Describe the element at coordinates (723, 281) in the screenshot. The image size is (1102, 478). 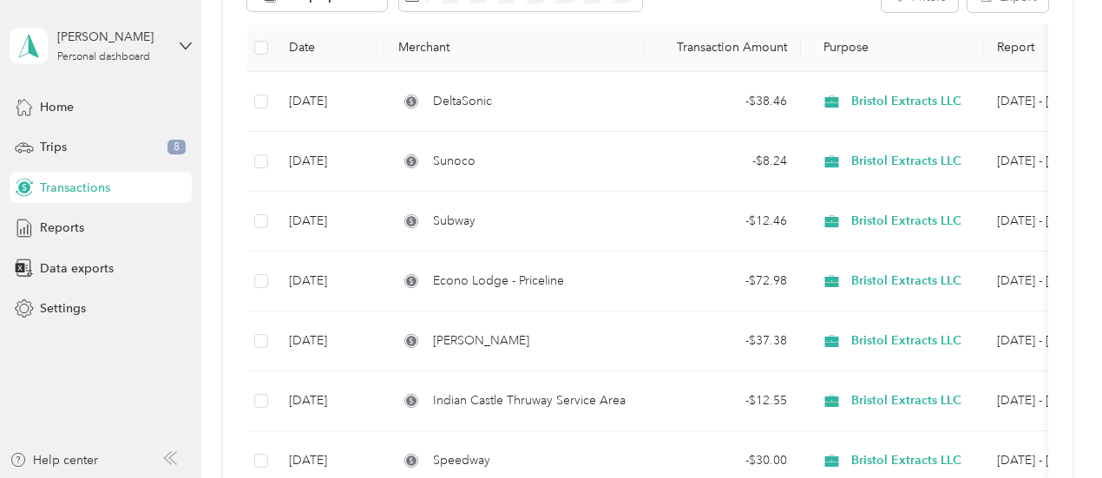
I see `div: - $72.98` at that location.